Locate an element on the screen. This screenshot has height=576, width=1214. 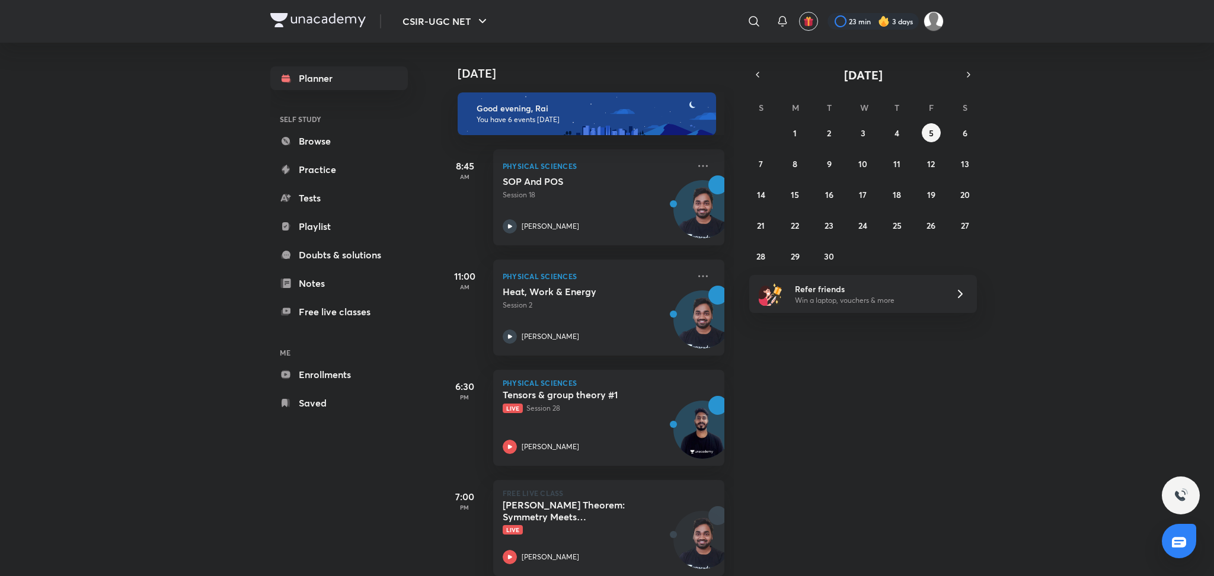
abbr: September 9, 2025 is located at coordinates (830, 164).